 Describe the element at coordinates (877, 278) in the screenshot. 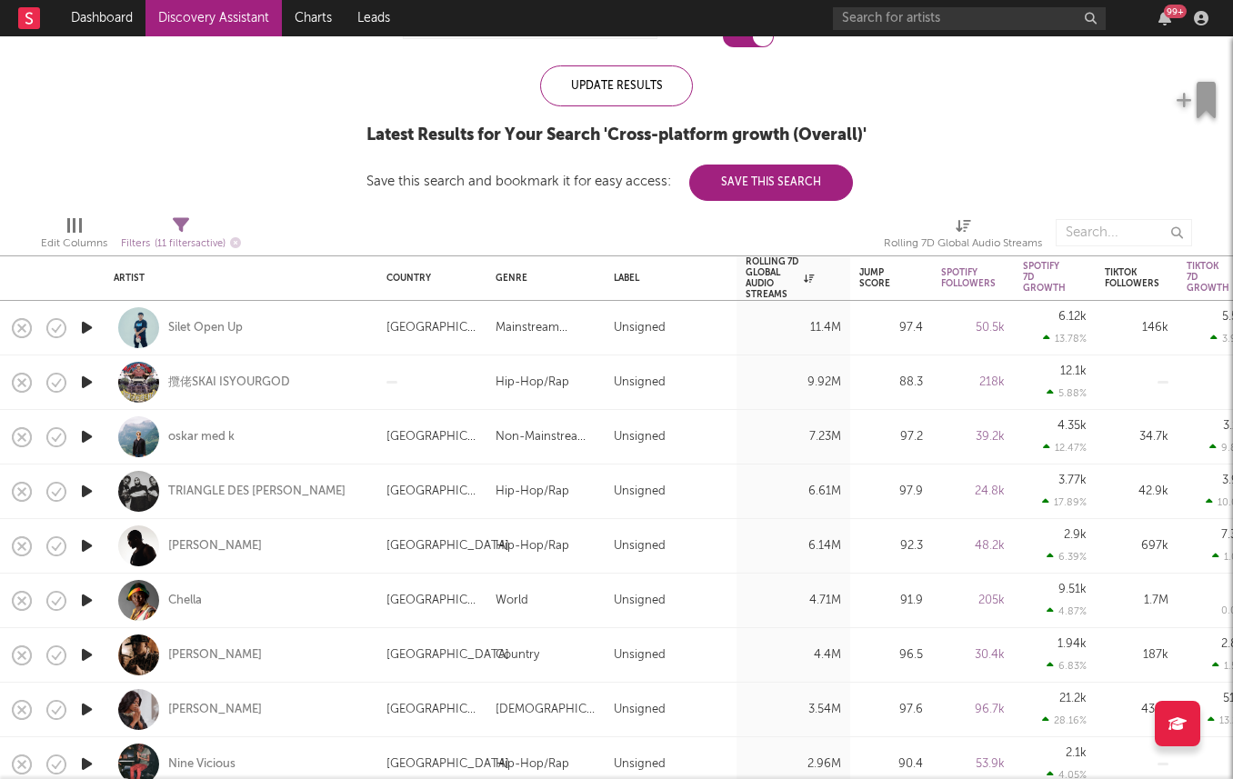

I see `div: Jump Score` at that location.